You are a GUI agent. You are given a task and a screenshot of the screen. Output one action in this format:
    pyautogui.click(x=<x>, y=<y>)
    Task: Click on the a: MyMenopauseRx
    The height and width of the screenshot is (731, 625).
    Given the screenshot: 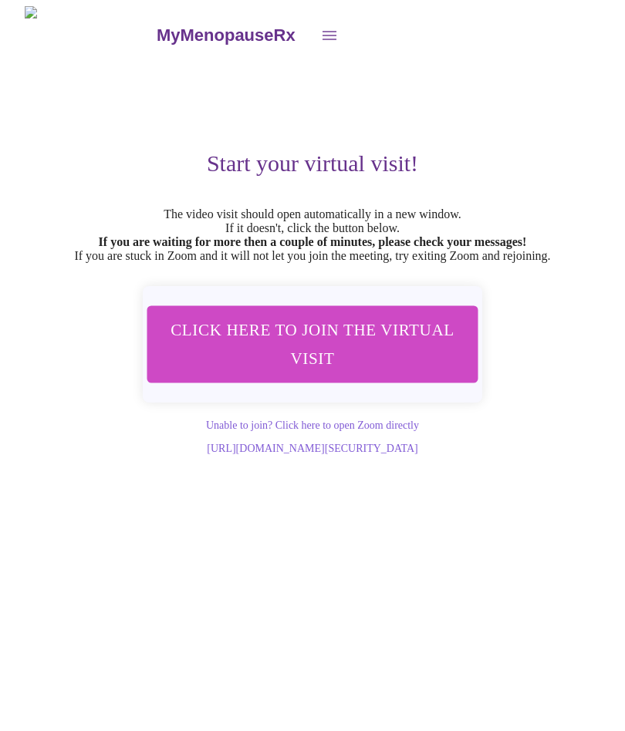 What is the action you would take?
    pyautogui.click(x=232, y=35)
    